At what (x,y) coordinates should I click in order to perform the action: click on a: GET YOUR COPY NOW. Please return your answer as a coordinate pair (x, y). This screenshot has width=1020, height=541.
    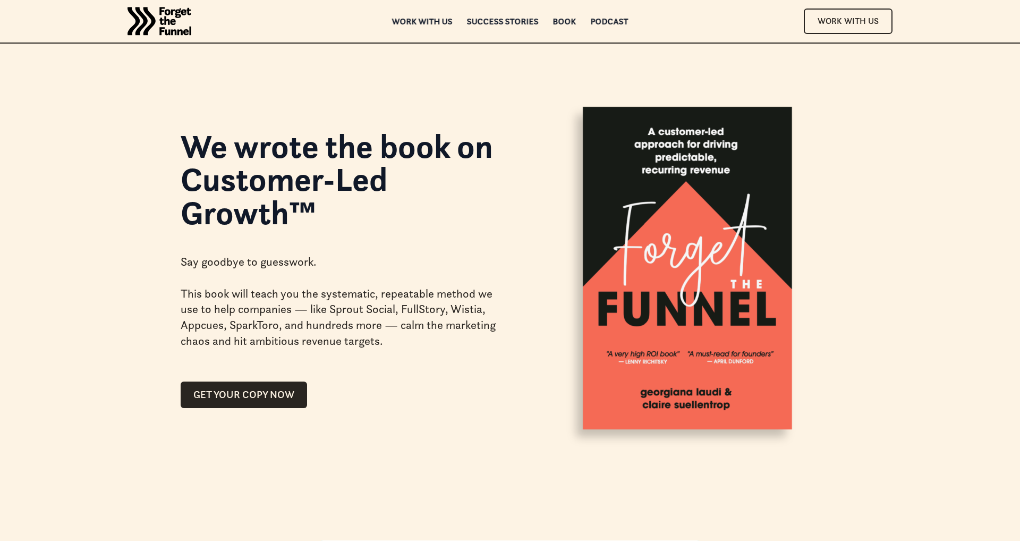
    Looking at the image, I should click on (244, 395).